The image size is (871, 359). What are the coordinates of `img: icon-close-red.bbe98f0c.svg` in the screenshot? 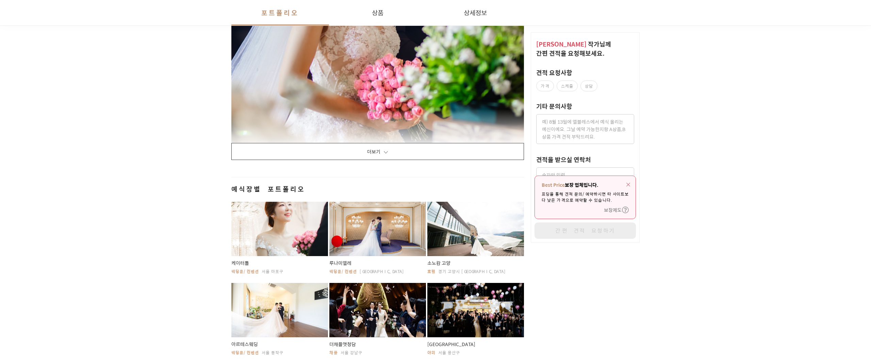 It's located at (628, 185).